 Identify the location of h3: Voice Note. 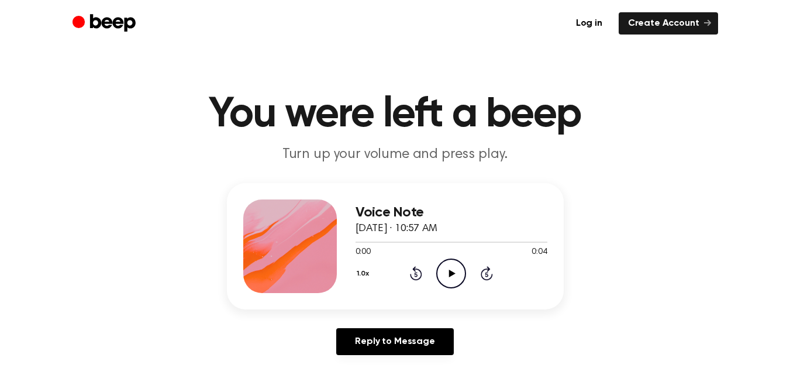
(451, 212).